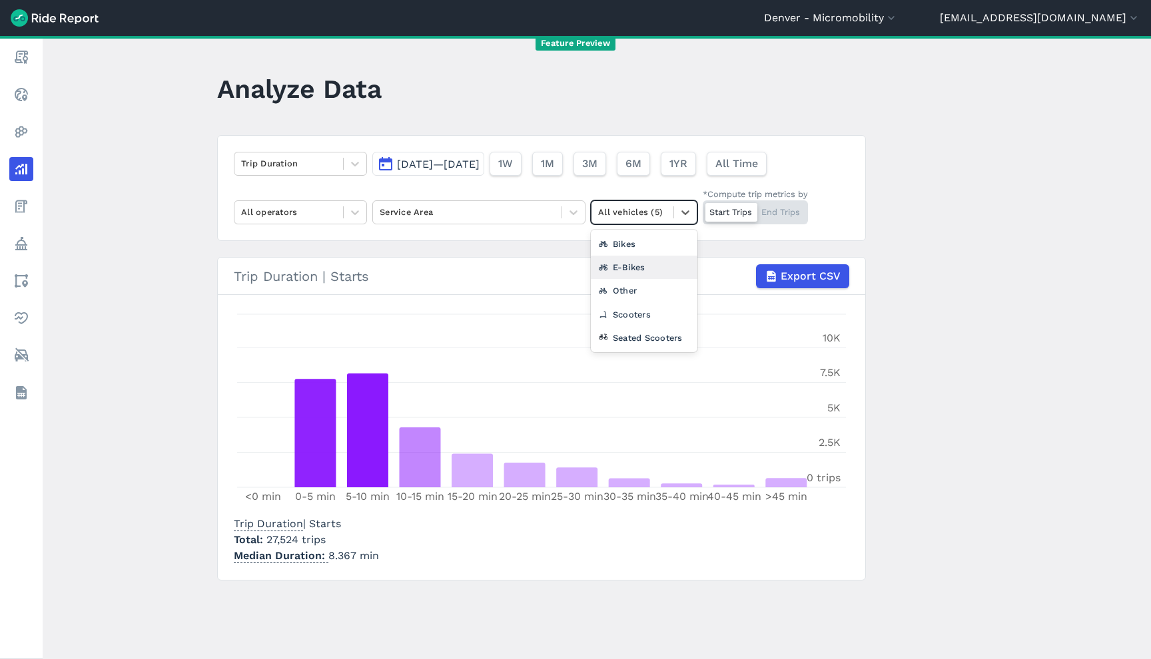 The height and width of the screenshot is (659, 1151). What do you see at coordinates (629, 496) in the screenshot?
I see `tspan: 30-35 min` at bounding box center [629, 496].